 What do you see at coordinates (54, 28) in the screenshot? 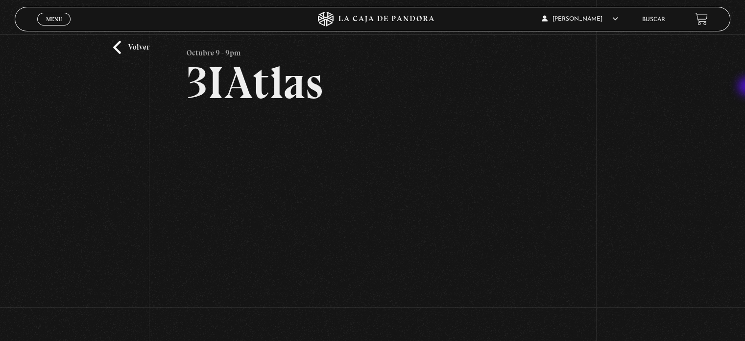
I see `span: Cerrar` at bounding box center [54, 28].